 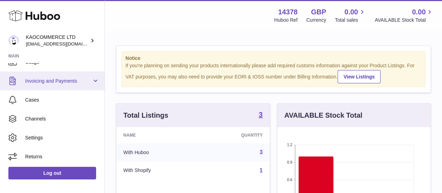 I want to click on a: Log out, so click(x=52, y=173).